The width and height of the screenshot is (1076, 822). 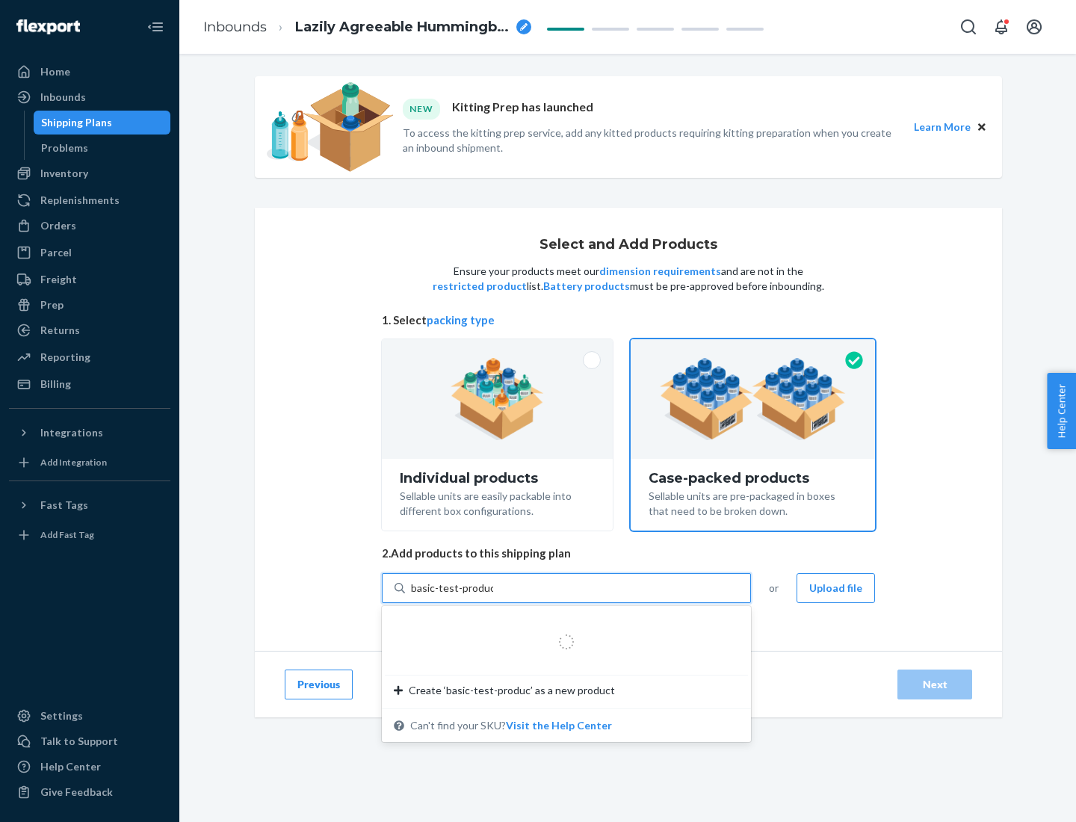 What do you see at coordinates (660, 271) in the screenshot?
I see `button: dimension requirements` at bounding box center [660, 271].